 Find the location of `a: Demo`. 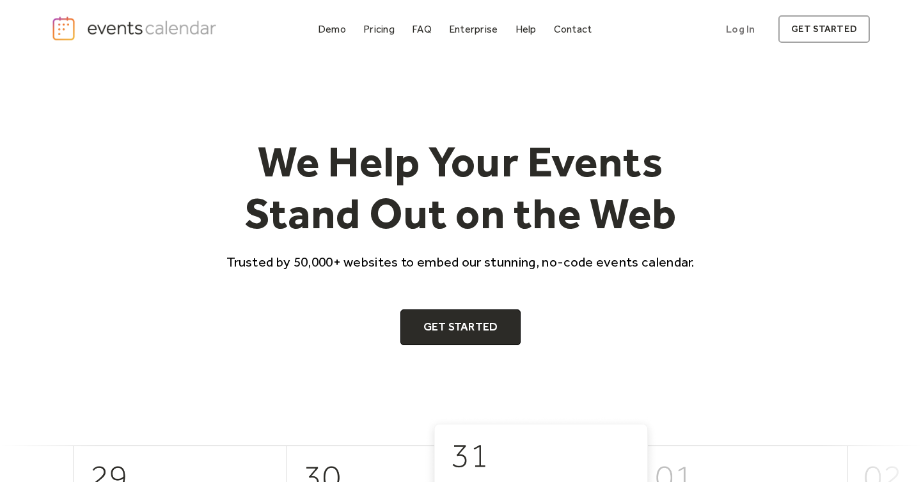

a: Demo is located at coordinates (332, 29).